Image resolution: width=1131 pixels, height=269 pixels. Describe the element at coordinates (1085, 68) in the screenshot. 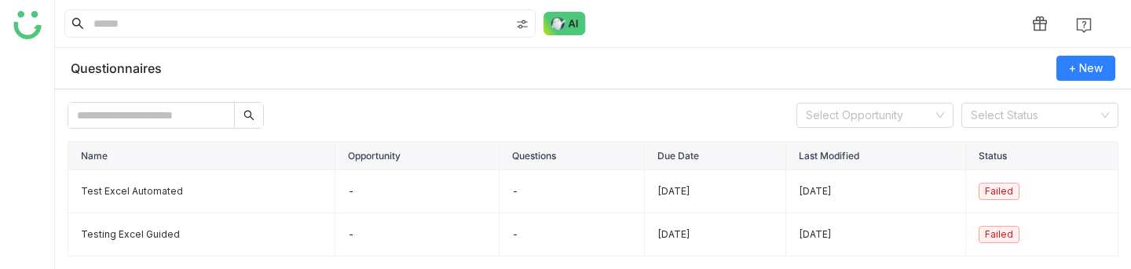

I see `button: + New` at that location.